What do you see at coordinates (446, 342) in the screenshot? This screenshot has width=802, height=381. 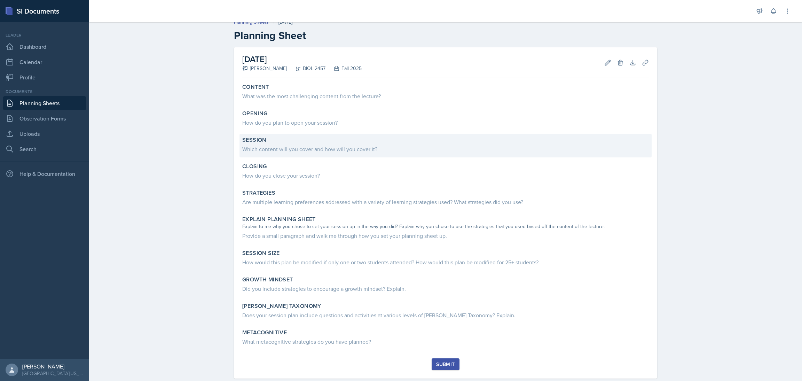 I see `div: What metacognitive strategies do you have planned?` at bounding box center [446, 342].